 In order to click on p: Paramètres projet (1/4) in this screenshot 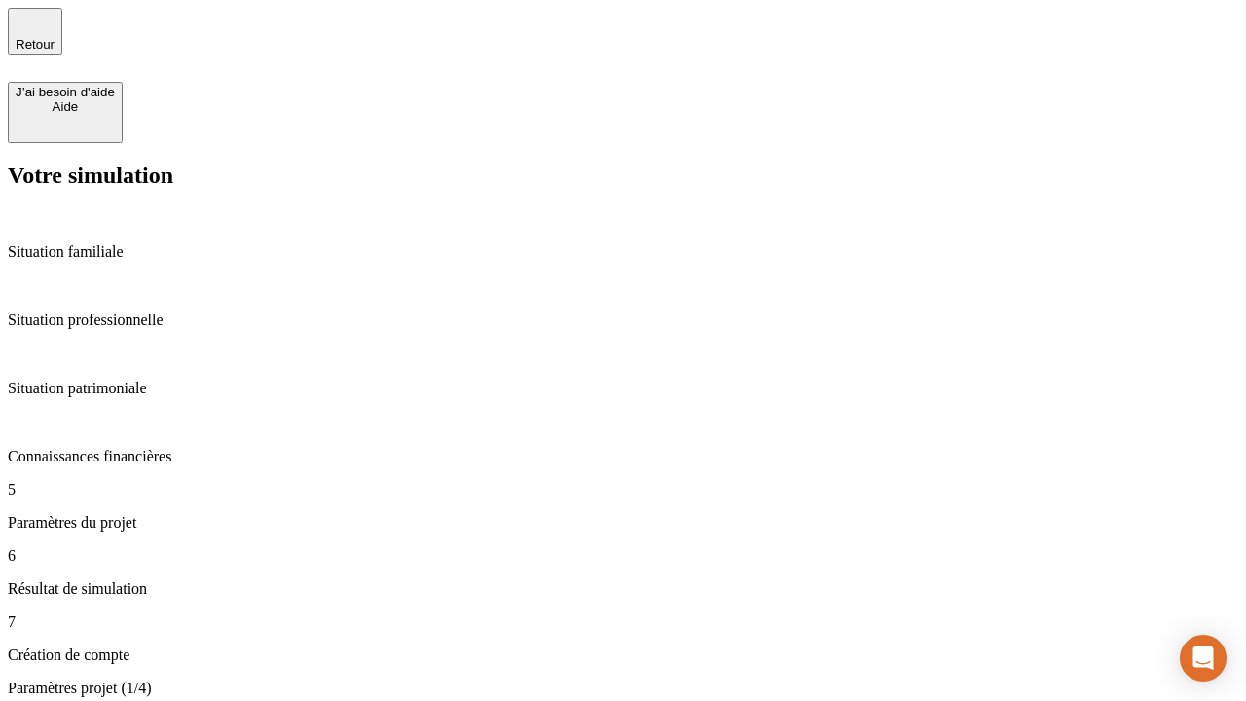, I will do `click(623, 688)`.